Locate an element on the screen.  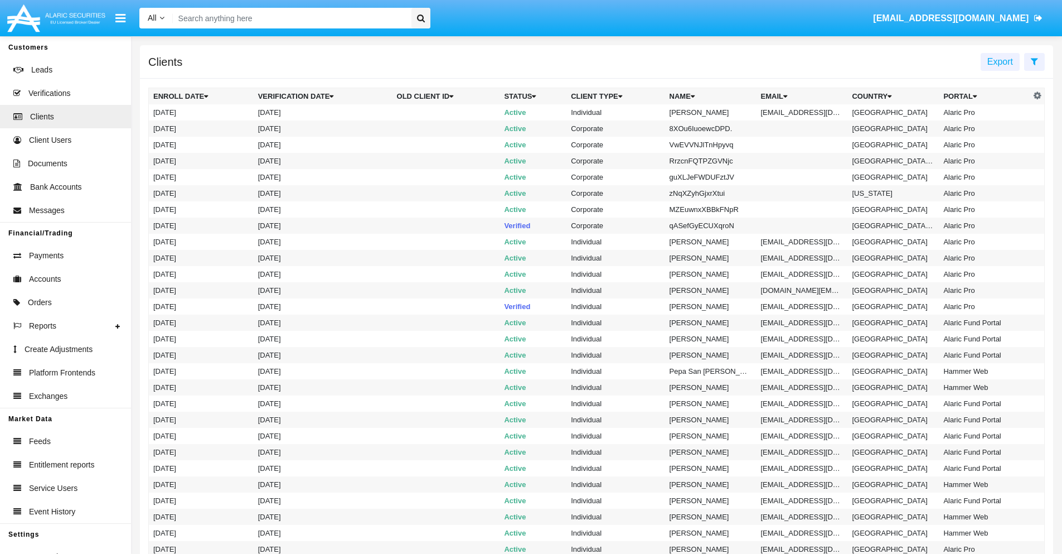
span: Exchanges is located at coordinates (48, 396).